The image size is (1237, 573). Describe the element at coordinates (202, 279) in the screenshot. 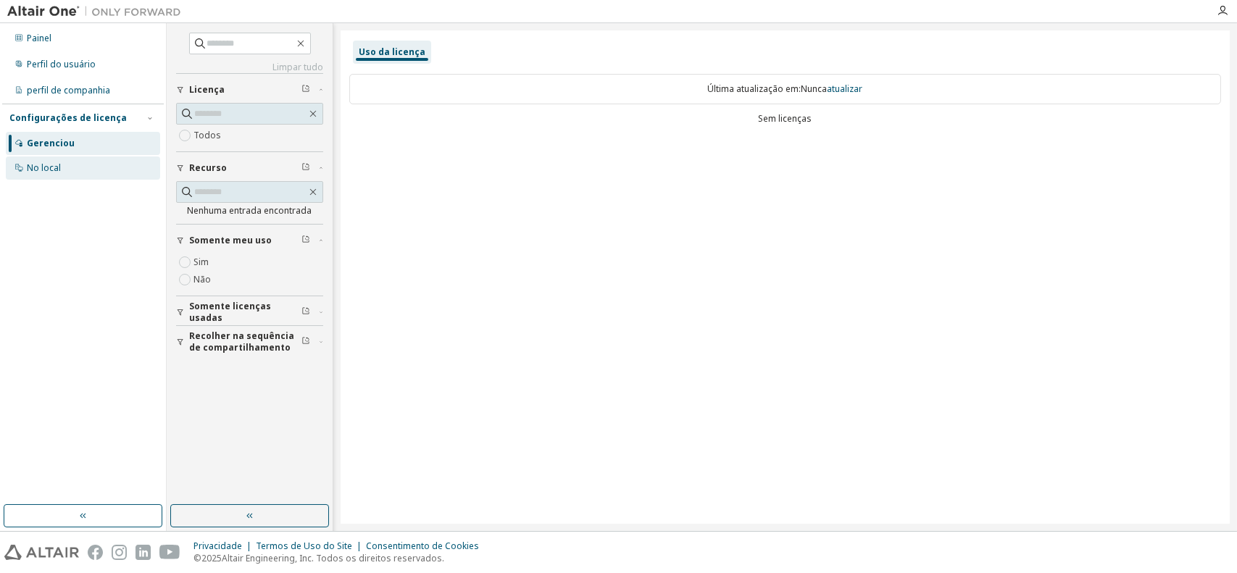

I see `font: Não` at that location.